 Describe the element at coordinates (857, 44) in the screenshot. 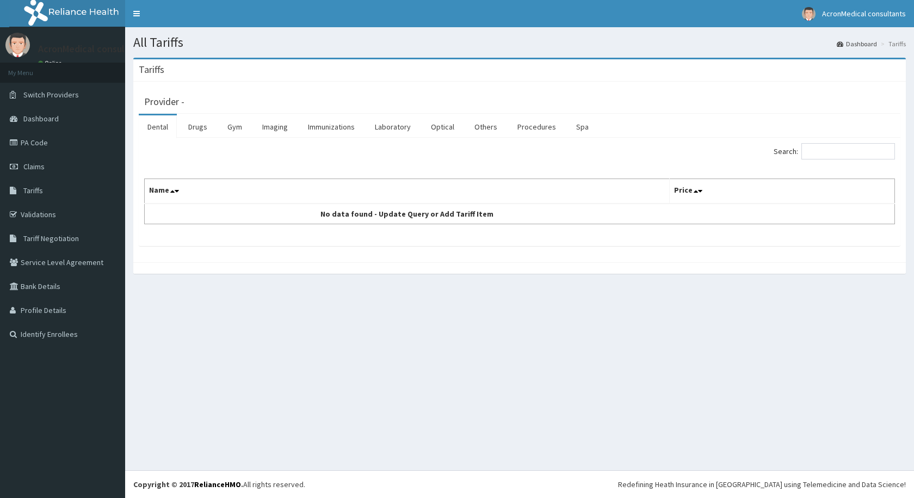

I see `a: Dashboard` at that location.